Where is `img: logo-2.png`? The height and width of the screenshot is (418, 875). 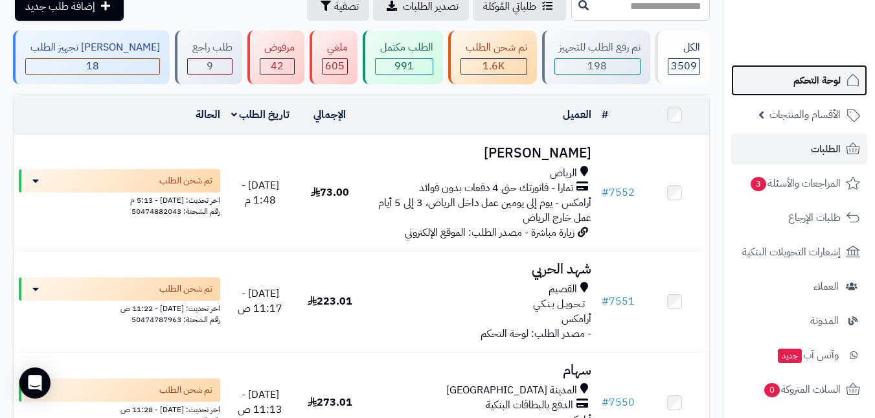
img: logo-2.png is located at coordinates (824, 23).